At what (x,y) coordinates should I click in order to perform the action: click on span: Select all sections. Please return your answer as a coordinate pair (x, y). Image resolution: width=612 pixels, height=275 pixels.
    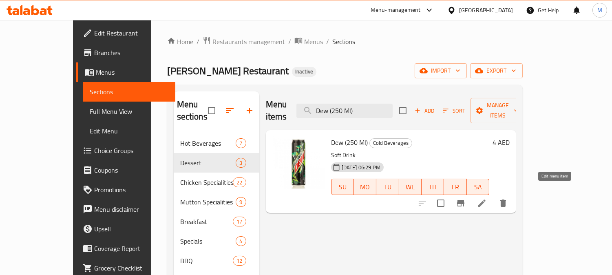
    Looking at the image, I should click on (212, 111).